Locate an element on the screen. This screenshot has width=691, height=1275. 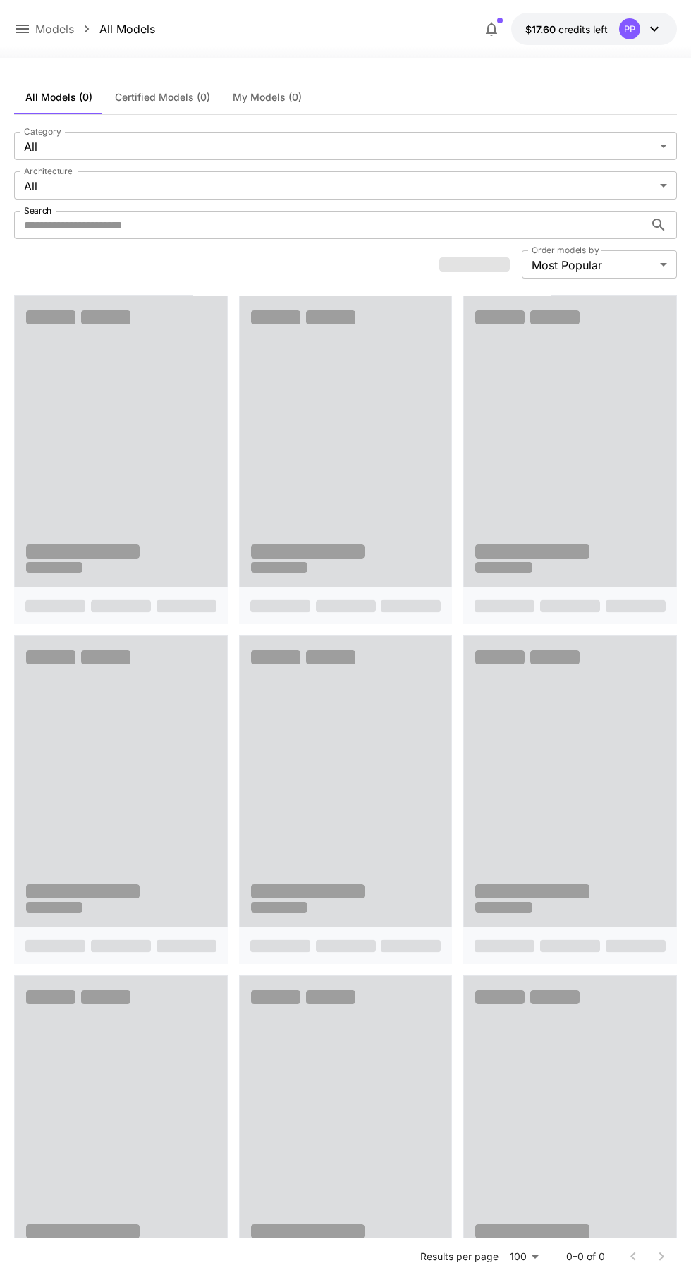
a: Models is located at coordinates (54, 29).